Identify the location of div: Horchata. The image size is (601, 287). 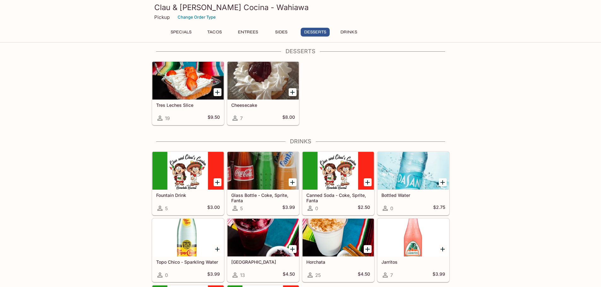
(338, 238).